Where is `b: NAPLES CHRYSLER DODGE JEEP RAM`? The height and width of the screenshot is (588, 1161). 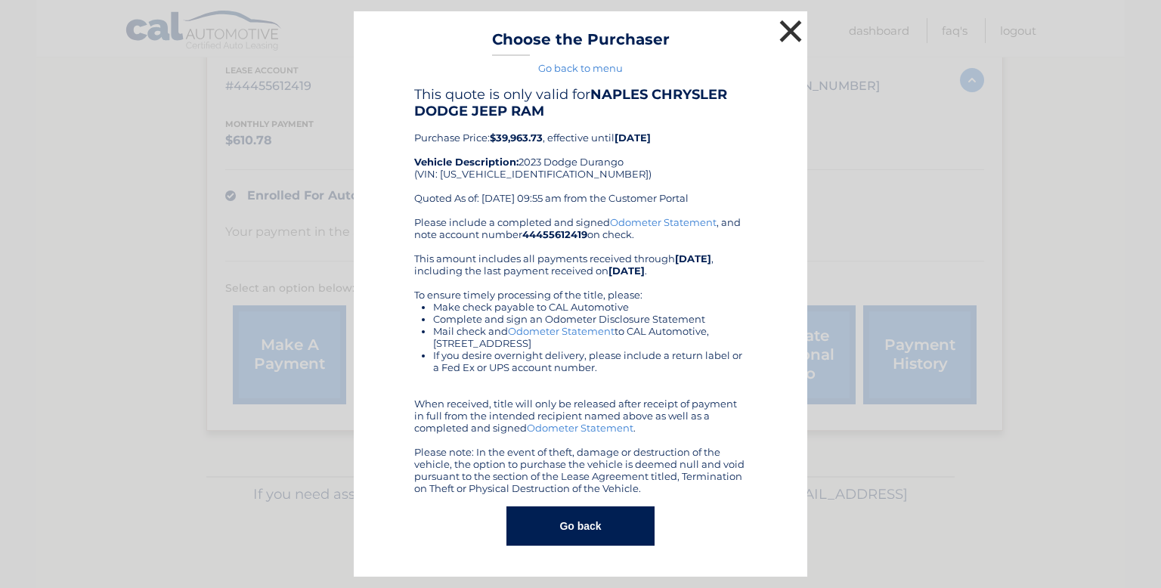 b: NAPLES CHRYSLER DODGE JEEP RAM is located at coordinates (571, 103).